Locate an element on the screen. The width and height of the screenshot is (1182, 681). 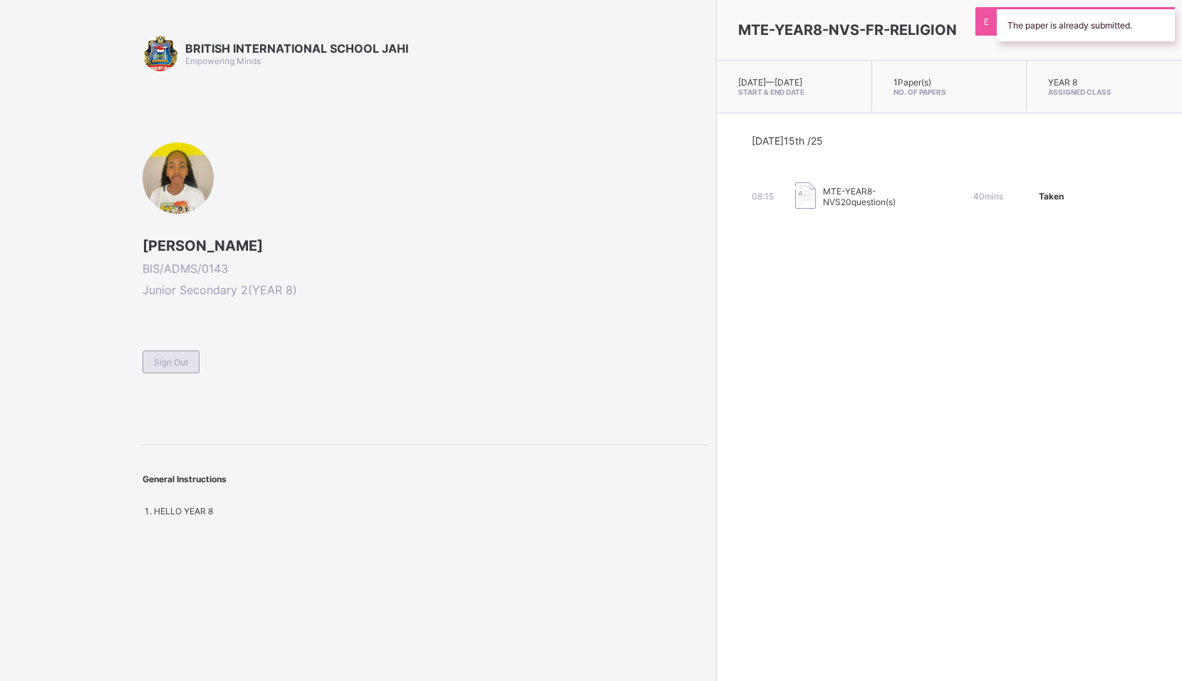
span: HELLO YEAR 8 is located at coordinates (183, 511).